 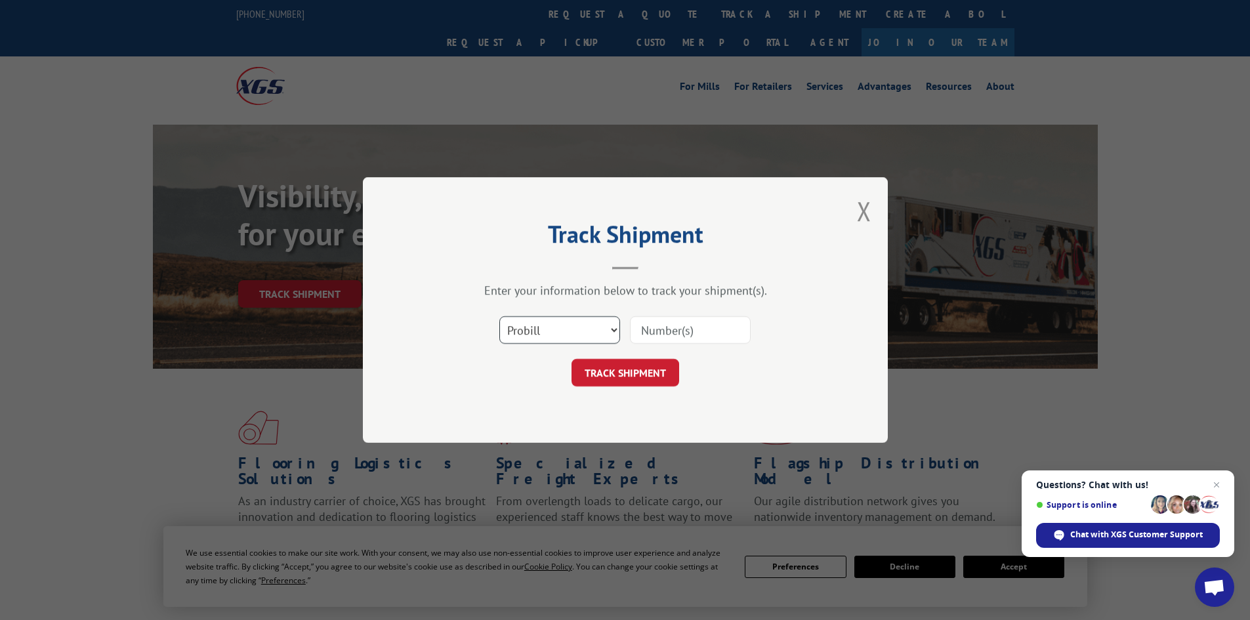 What do you see at coordinates (690, 330) in the screenshot?
I see `input: Number(s)` at bounding box center [690, 330].